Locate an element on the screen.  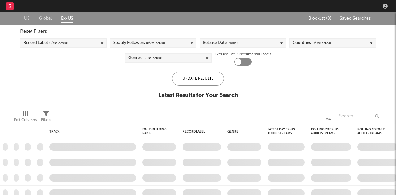
span: Saved Searches is located at coordinates (356, 19).